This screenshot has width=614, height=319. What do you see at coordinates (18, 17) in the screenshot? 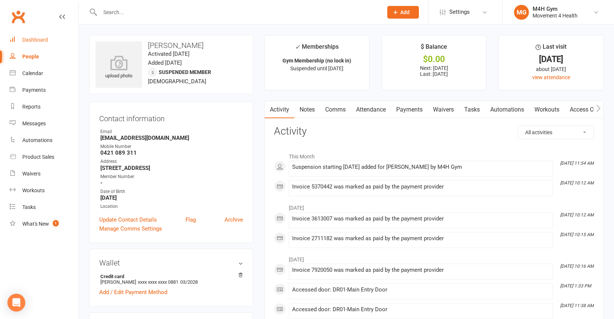
I see `a: Clubworx` at bounding box center [18, 17].